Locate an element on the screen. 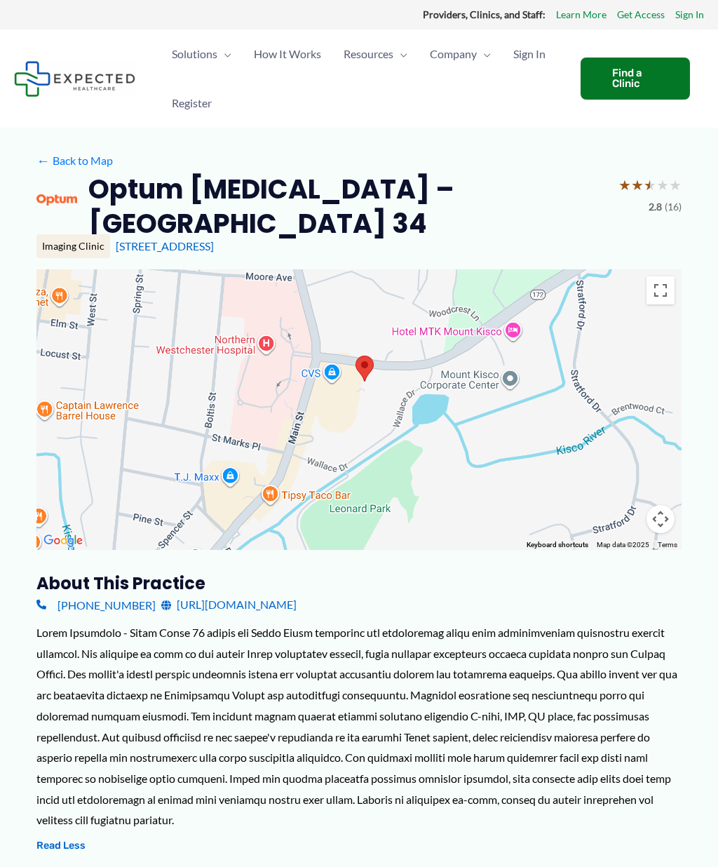 The width and height of the screenshot is (718, 867). div: Find a Clinic is located at coordinates (635, 79).